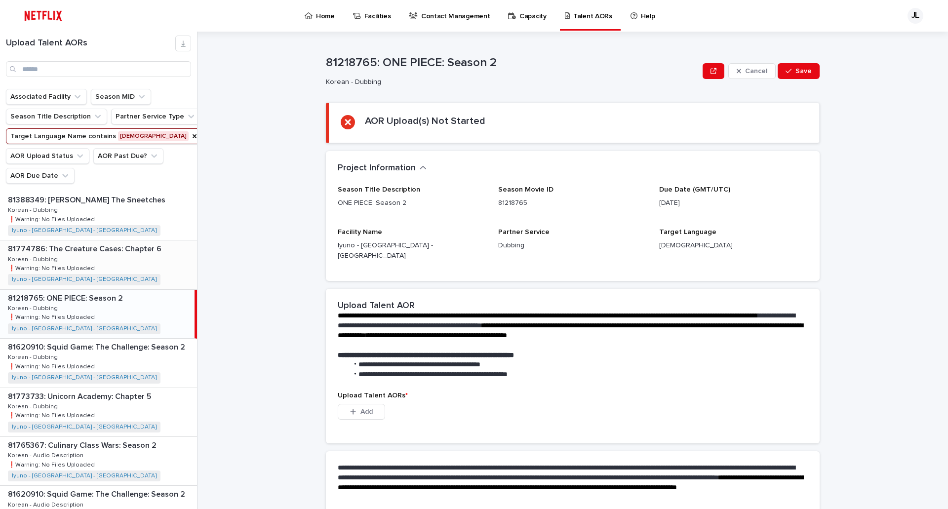 This screenshot has height=509, width=948. Describe the element at coordinates (382, 168) in the screenshot. I see `button: Project Information` at that location.